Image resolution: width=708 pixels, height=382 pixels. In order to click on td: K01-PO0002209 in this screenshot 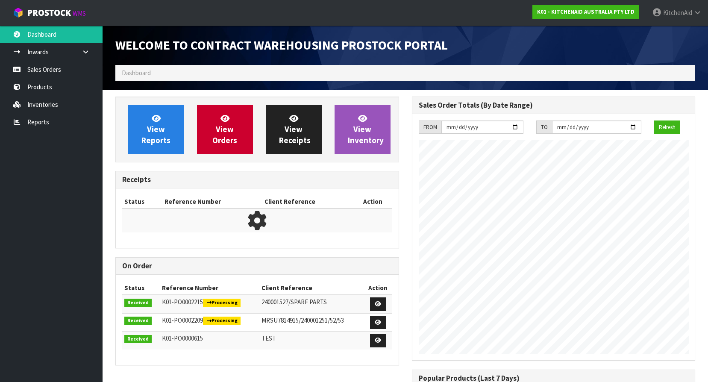, I will do `click(209, 322)`.